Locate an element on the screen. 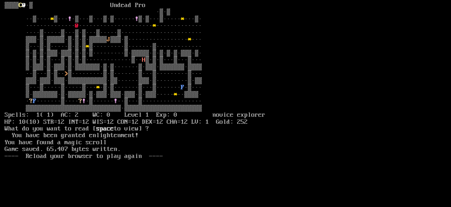 The height and width of the screenshot is (207, 451). font: J is located at coordinates (108, 39).